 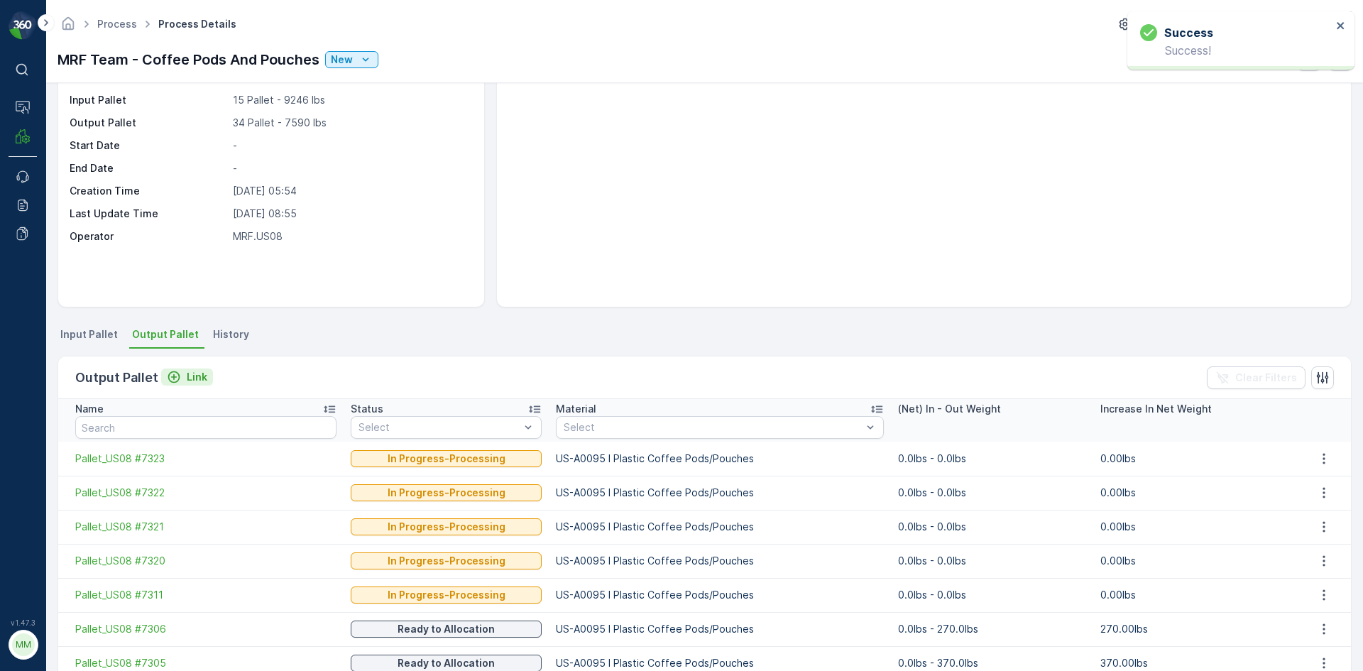 I want to click on td: 0.0lbs - 270.0lbs, so click(x=992, y=629).